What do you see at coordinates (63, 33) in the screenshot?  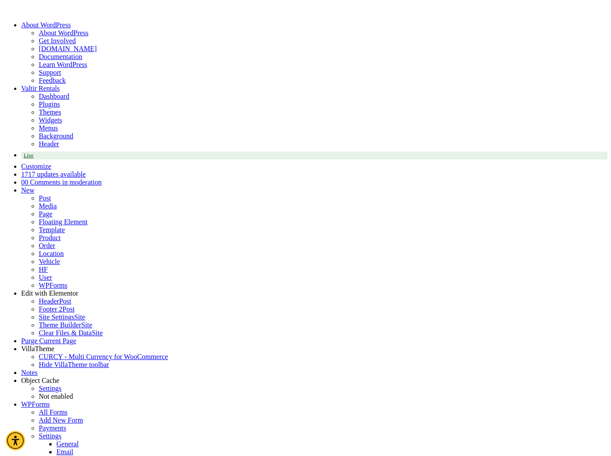 I see `a: About WordPress` at bounding box center [63, 33].